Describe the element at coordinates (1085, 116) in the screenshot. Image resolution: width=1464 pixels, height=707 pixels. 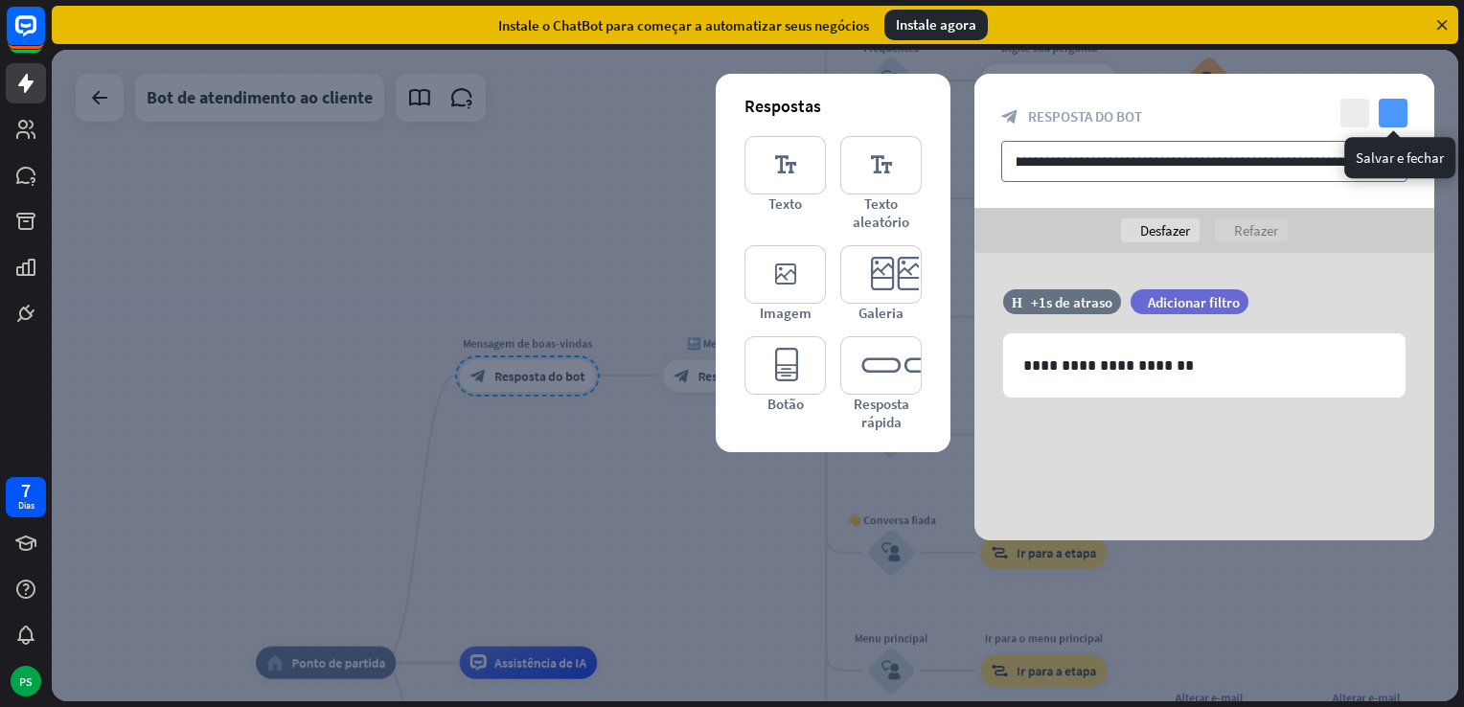
I see `span: Resposta do bot` at that location.